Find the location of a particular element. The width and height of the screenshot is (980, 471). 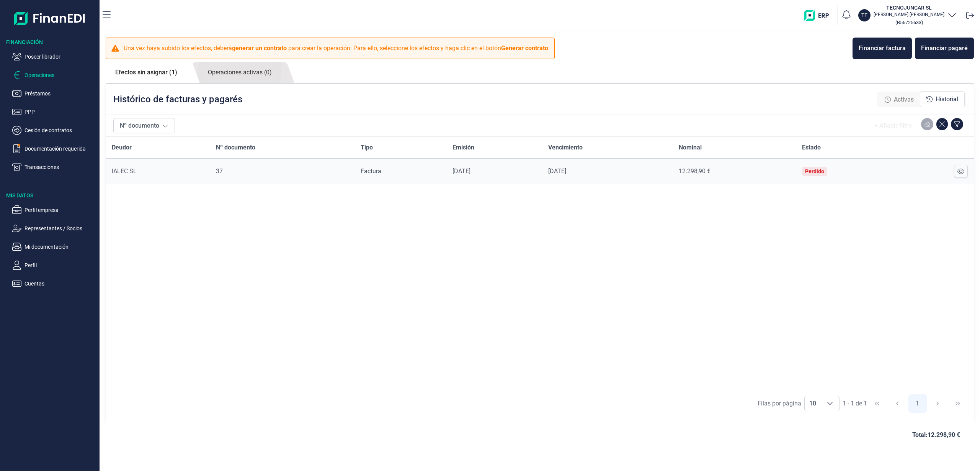

button: Cuentas is located at coordinates (54, 283).